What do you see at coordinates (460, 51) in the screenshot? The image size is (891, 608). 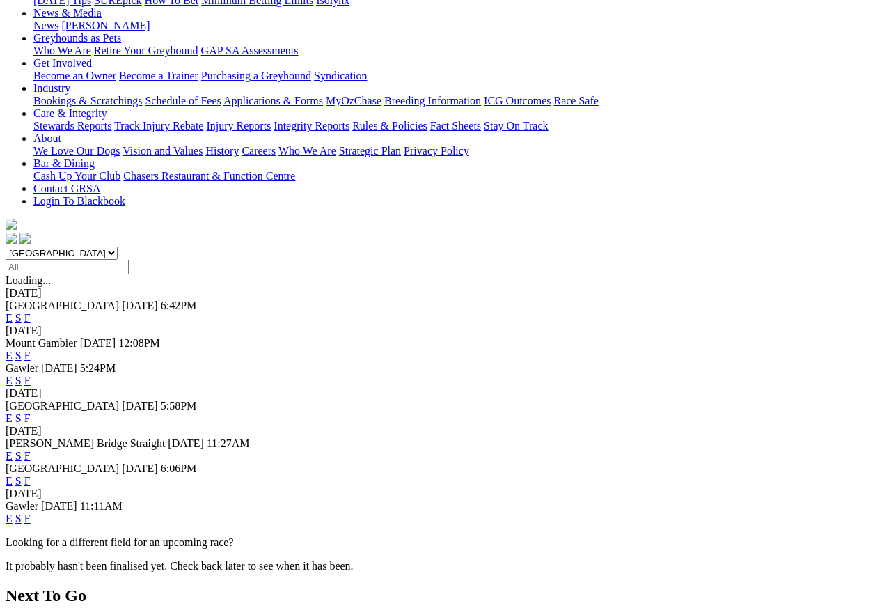 I see `div: Greyhounds as Pets` at bounding box center [460, 51].